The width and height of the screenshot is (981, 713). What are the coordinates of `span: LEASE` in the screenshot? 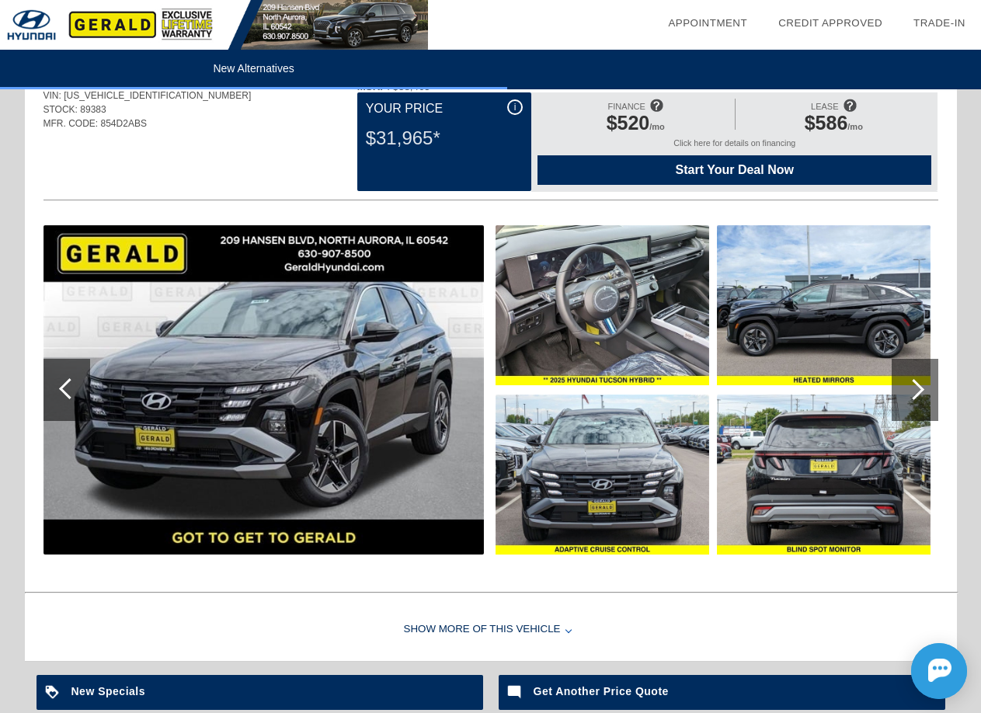 It's located at (824, 106).